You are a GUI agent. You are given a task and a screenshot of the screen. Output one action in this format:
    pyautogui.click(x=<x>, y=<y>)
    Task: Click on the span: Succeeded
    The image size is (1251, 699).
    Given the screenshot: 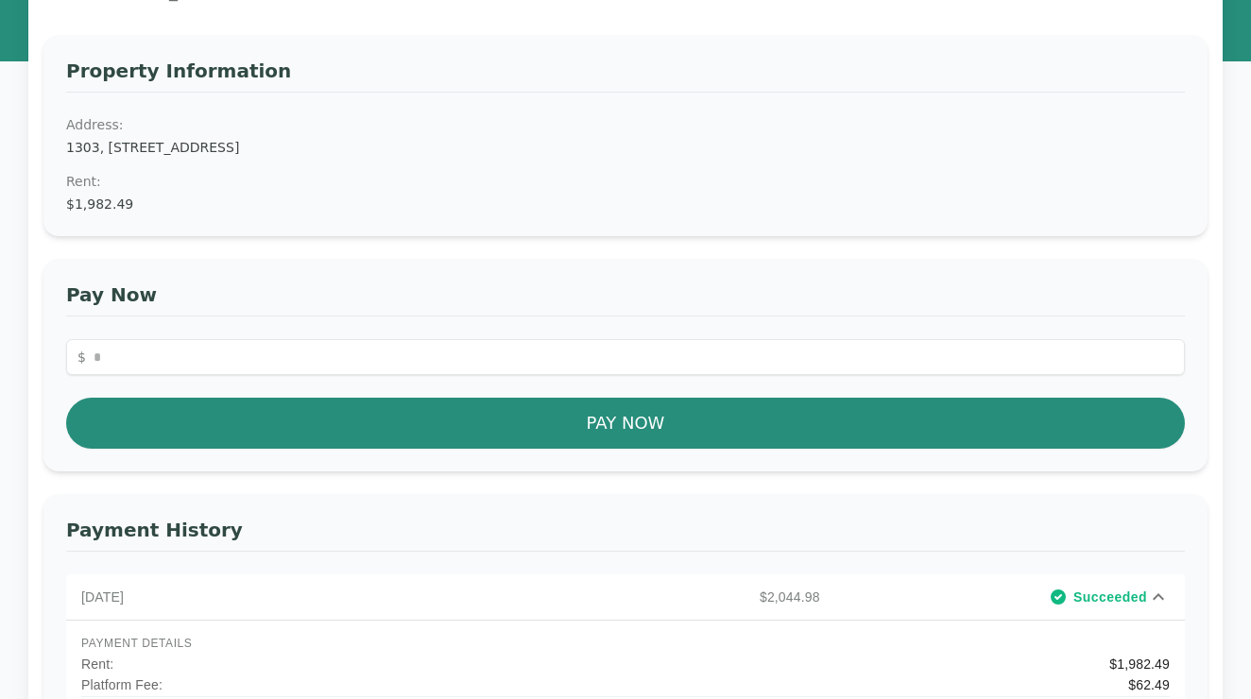 What is the action you would take?
    pyautogui.click(x=1110, y=597)
    